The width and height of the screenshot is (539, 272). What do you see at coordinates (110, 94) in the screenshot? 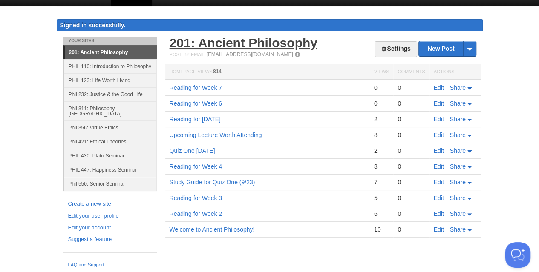
I see `a: Phil 232: Justice & the Good Life` at bounding box center [110, 94].